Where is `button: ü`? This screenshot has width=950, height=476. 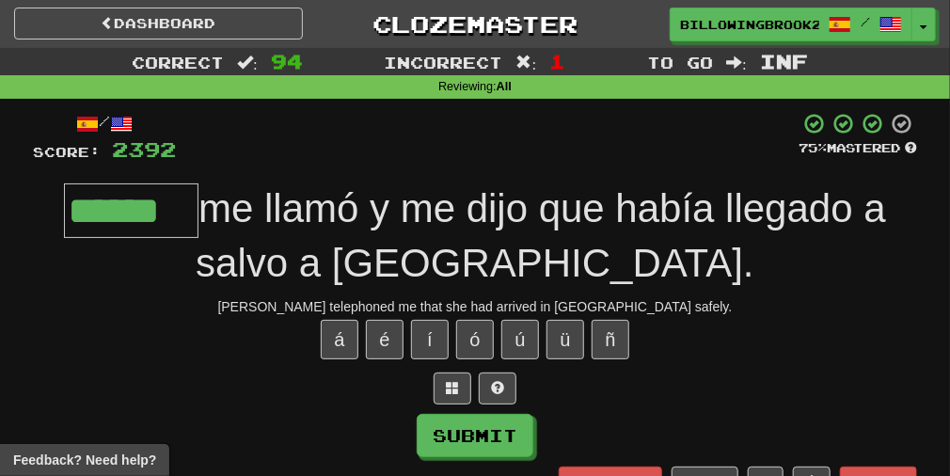 button: ü is located at coordinates (565, 339).